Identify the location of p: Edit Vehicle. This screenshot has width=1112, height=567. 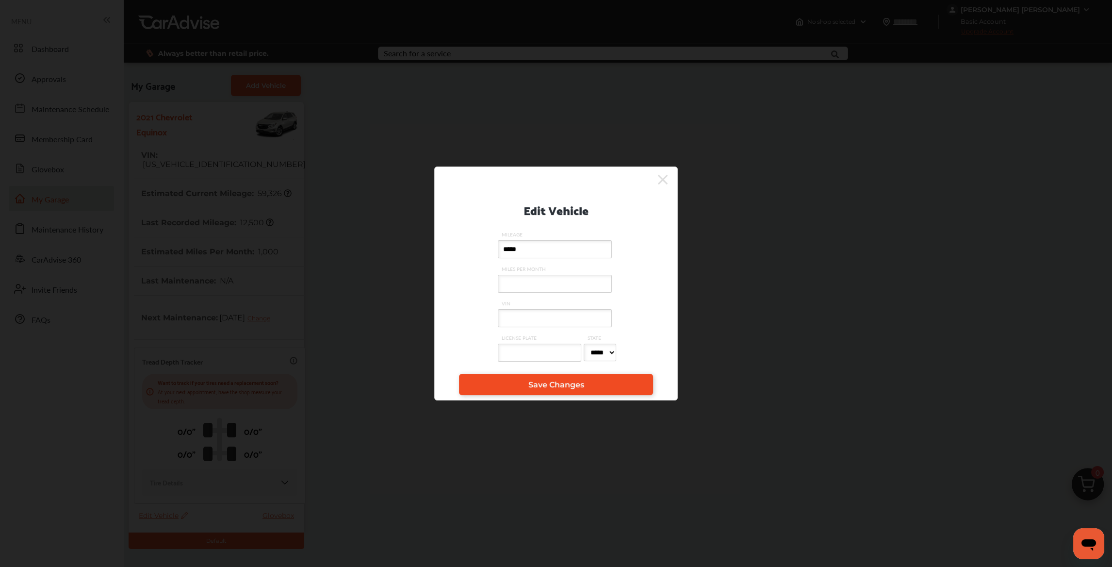
(556, 209).